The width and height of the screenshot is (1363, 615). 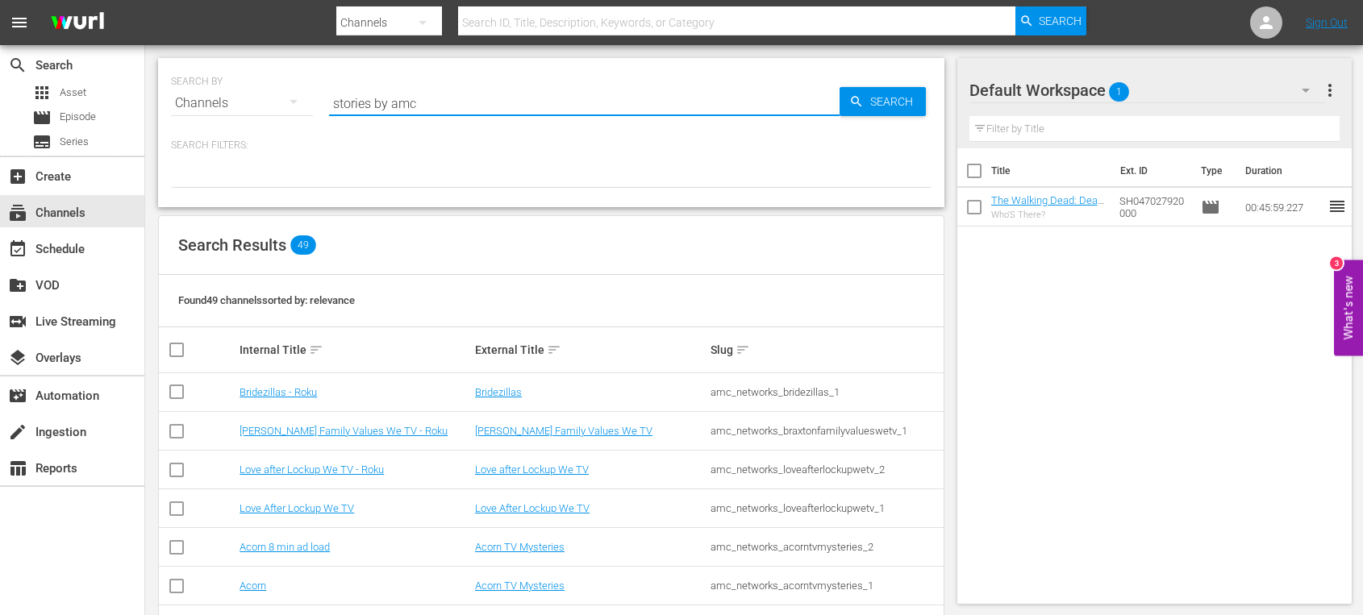 I want to click on a: Bridezillas - Roku, so click(x=278, y=392).